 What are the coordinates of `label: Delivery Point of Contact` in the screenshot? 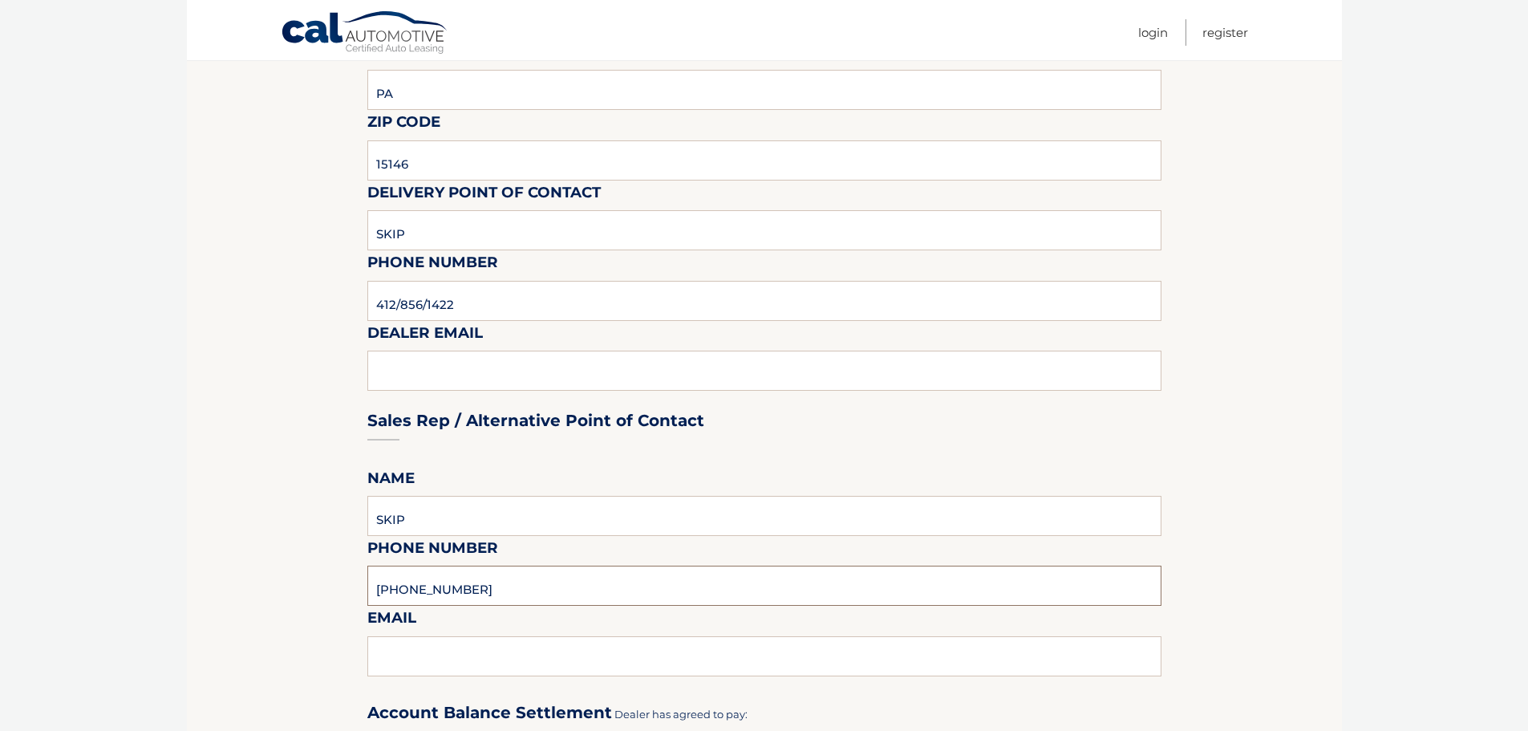 It's located at (484, 195).